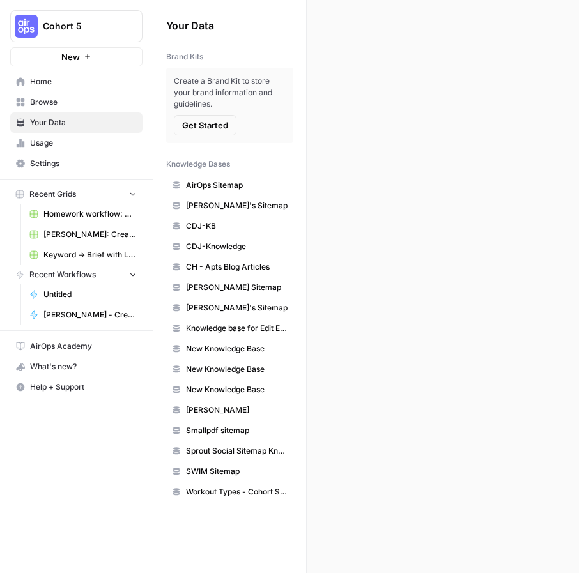  What do you see at coordinates (236, 267) in the screenshot?
I see `span: CH - Apts Blog Articles` at bounding box center [236, 267].